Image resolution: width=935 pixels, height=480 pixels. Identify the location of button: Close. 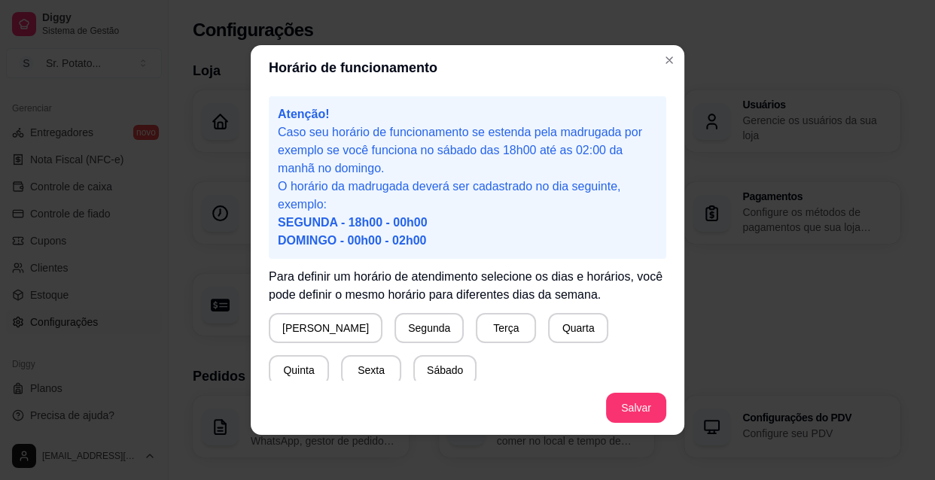
(669, 60).